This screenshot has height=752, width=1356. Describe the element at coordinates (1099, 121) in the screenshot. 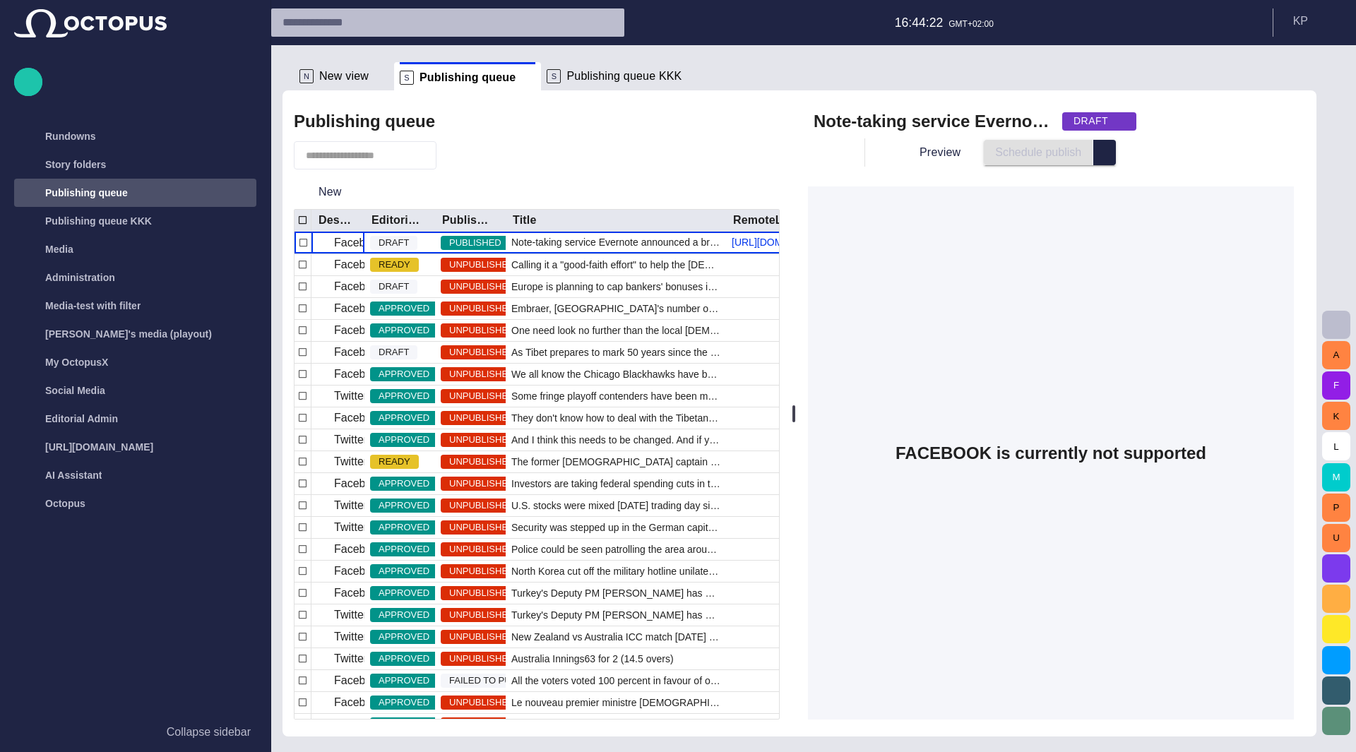

I see `div: DRAFT` at that location.